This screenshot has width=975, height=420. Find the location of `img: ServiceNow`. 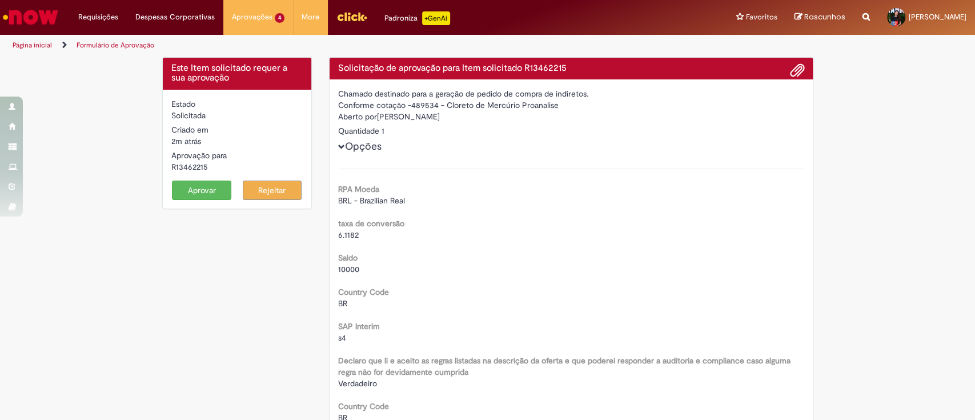

img: ServiceNow is located at coordinates (30, 17).